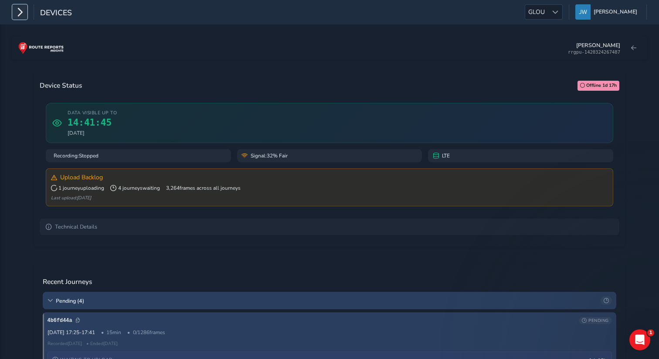 This screenshot has width=659, height=359. I want to click on span: 1, so click(651, 332).